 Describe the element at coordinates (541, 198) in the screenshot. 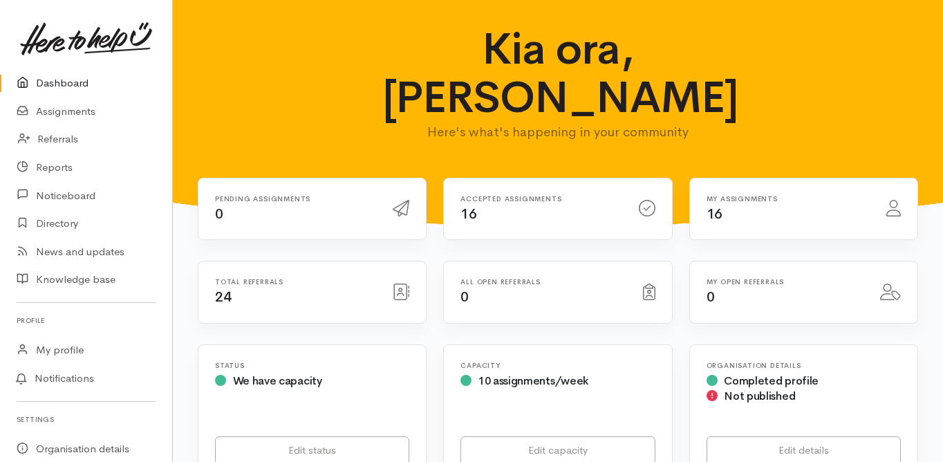

I see `h6: Accepted assignments` at that location.